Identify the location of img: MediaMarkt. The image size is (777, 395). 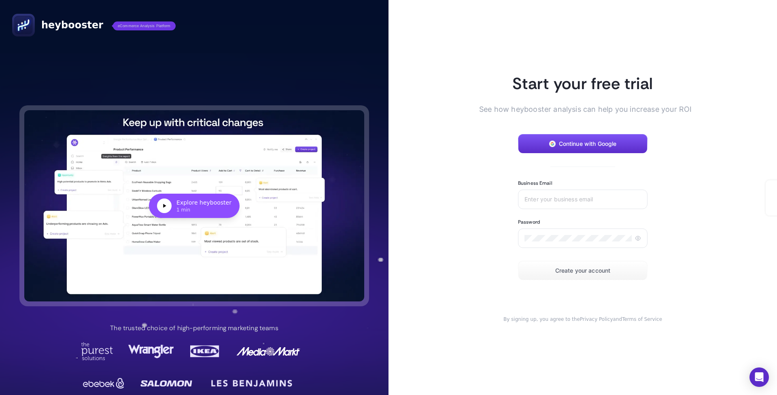
(268, 351).